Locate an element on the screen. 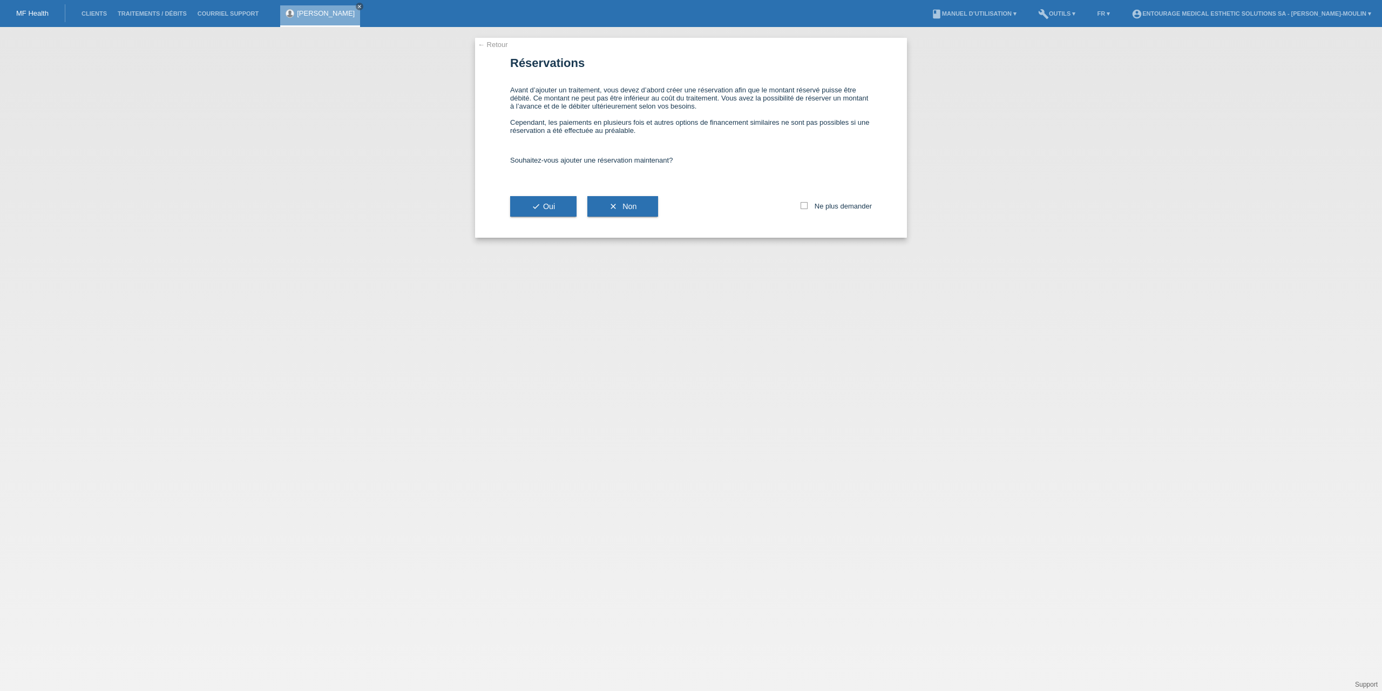 This screenshot has height=691, width=1382. a: FR ▾ is located at coordinates (1104, 14).